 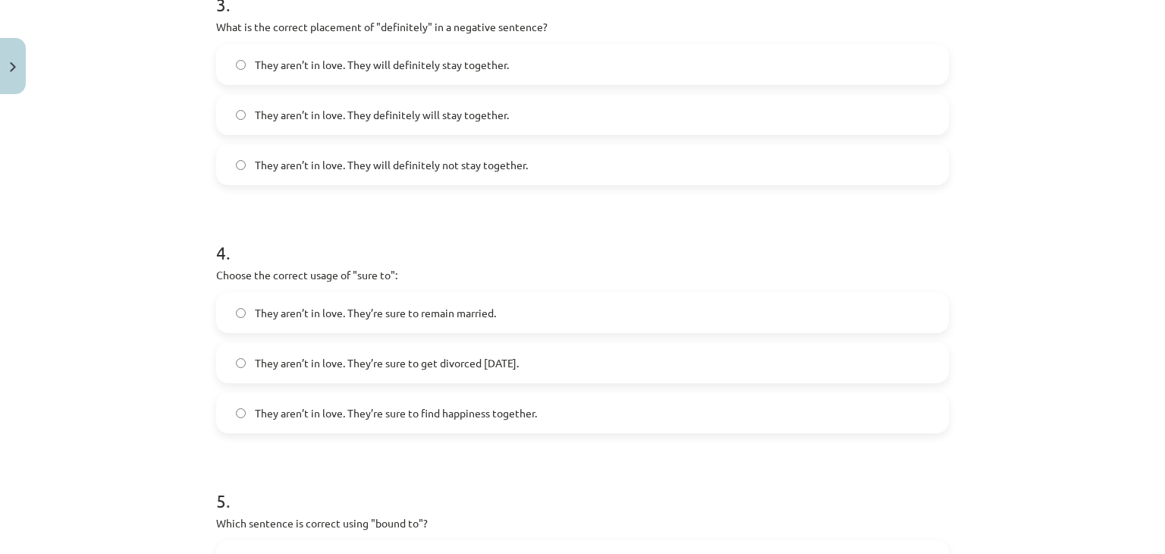 I want to click on input: They aren’t in love. They will definitely not stay together., so click(x=240, y=165).